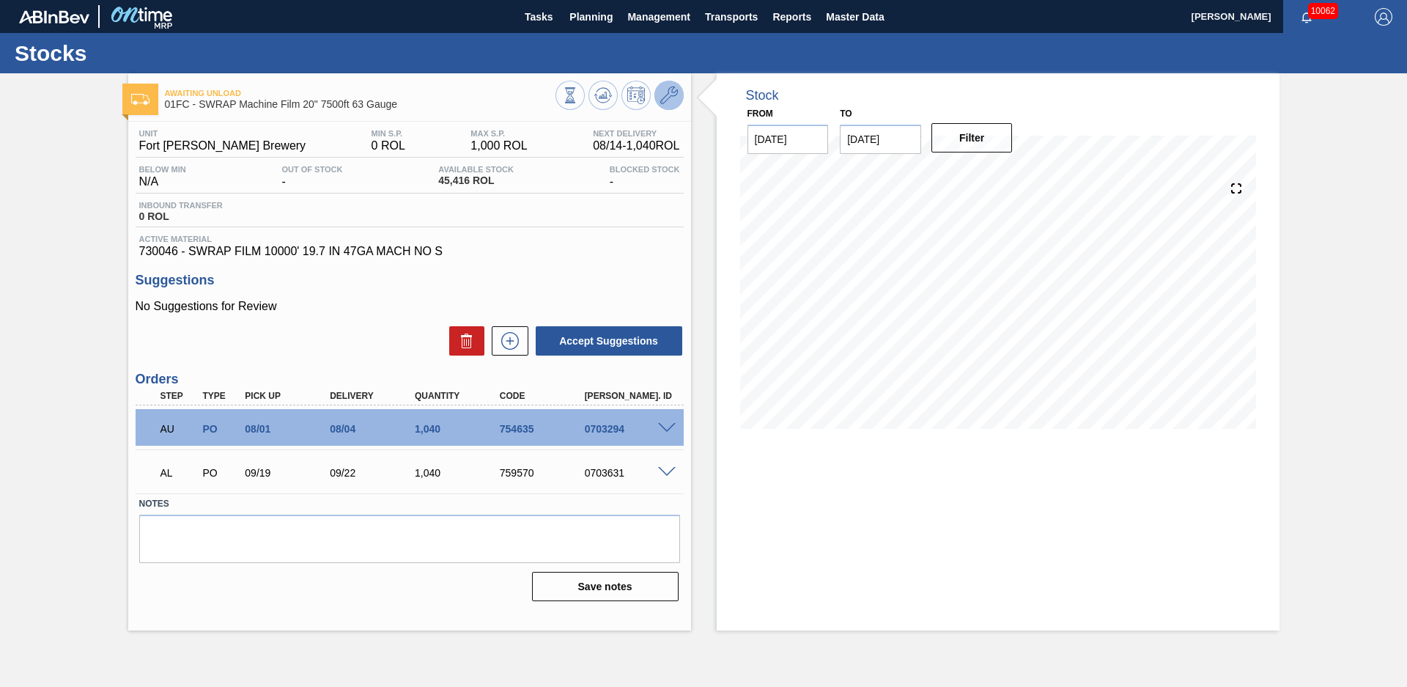 The height and width of the screenshot is (687, 1407). Describe the element at coordinates (645, 169) in the screenshot. I see `span: Blocked Stock` at that location.